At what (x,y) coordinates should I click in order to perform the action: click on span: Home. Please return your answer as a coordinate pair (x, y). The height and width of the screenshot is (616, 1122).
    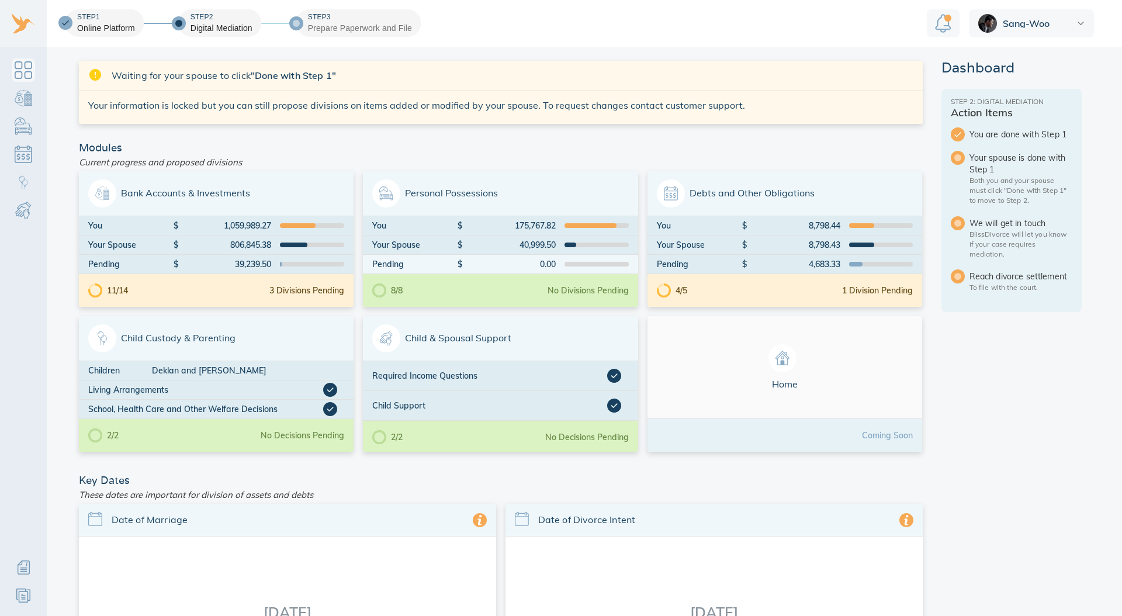
    Looking at the image, I should click on (785, 367).